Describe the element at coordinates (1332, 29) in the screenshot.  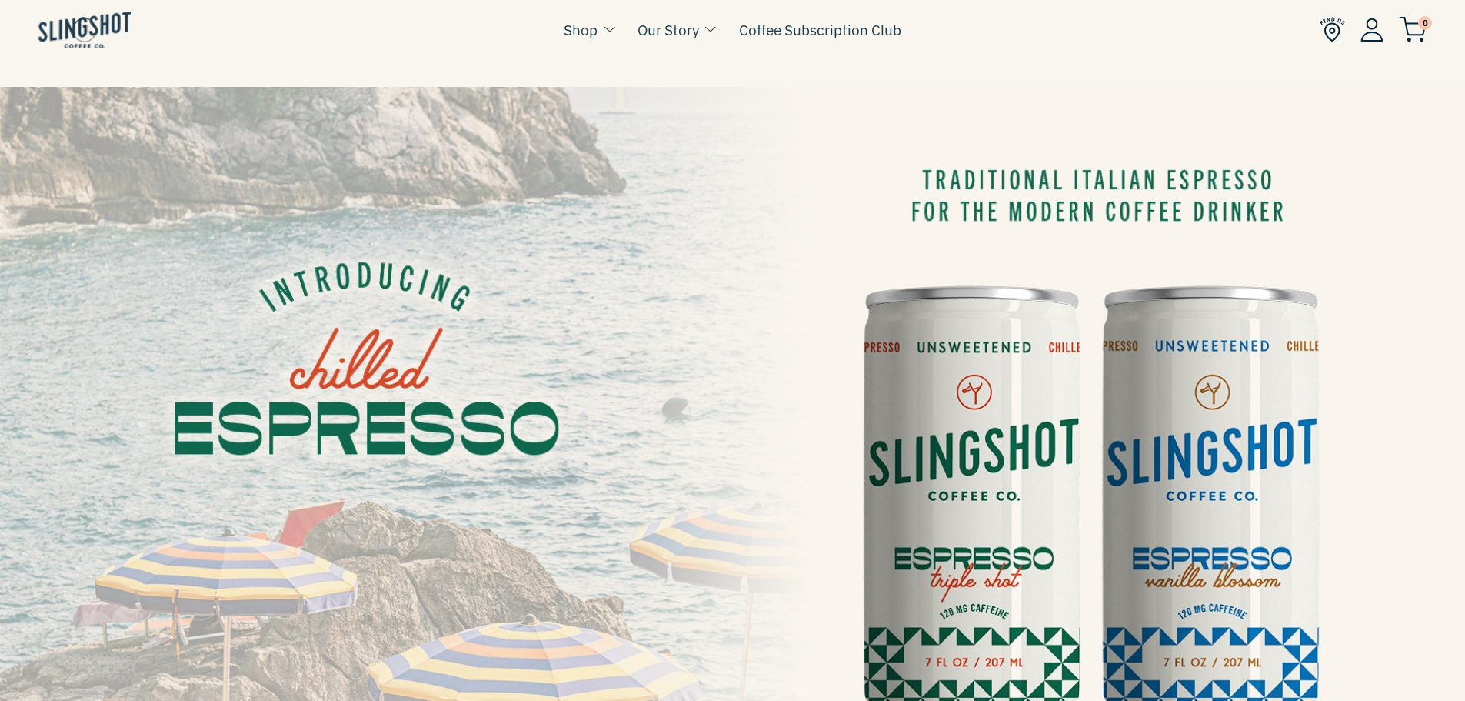
I see `img: Find Us` at that location.